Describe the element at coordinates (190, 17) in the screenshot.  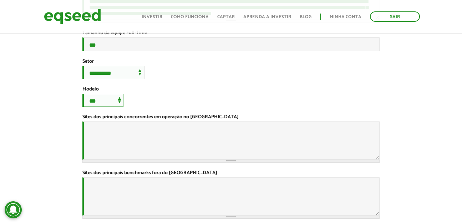
I see `a: Como funciona` at that location.